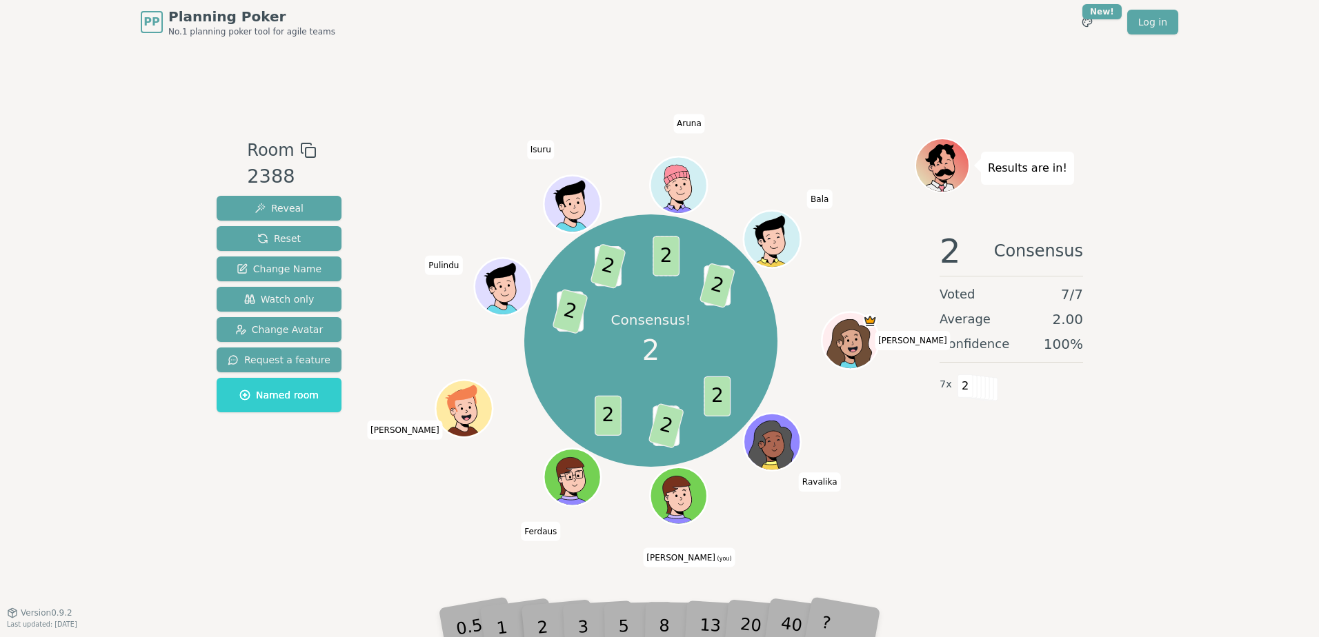 This screenshot has height=637, width=1319. I want to click on span: Staci is the host, so click(869, 321).